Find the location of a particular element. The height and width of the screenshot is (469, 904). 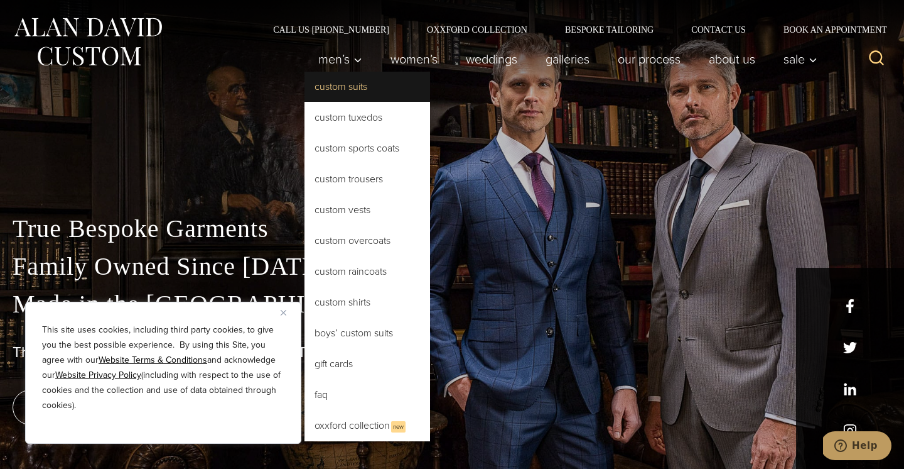

a: Website Terms & Conditions is located at coordinates (153, 359).